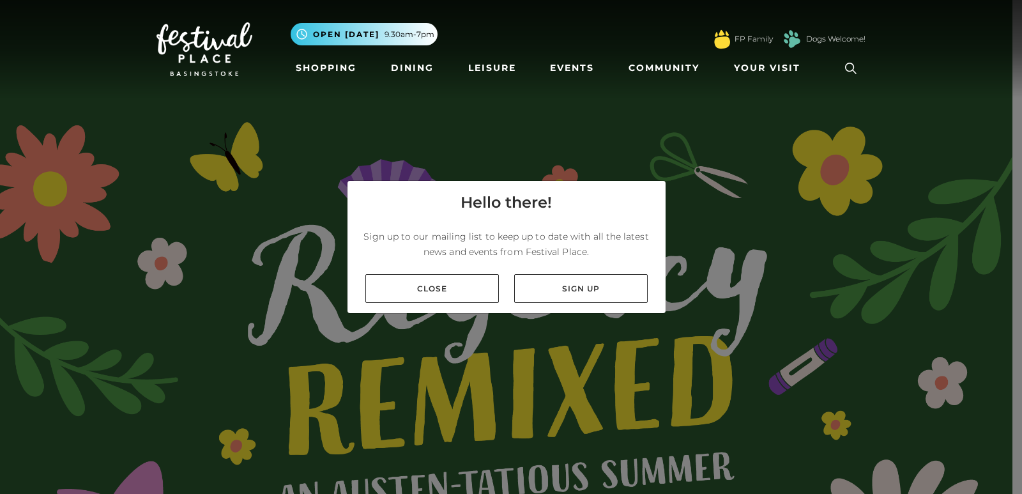  Describe the element at coordinates (664, 68) in the screenshot. I see `a: Community` at that location.